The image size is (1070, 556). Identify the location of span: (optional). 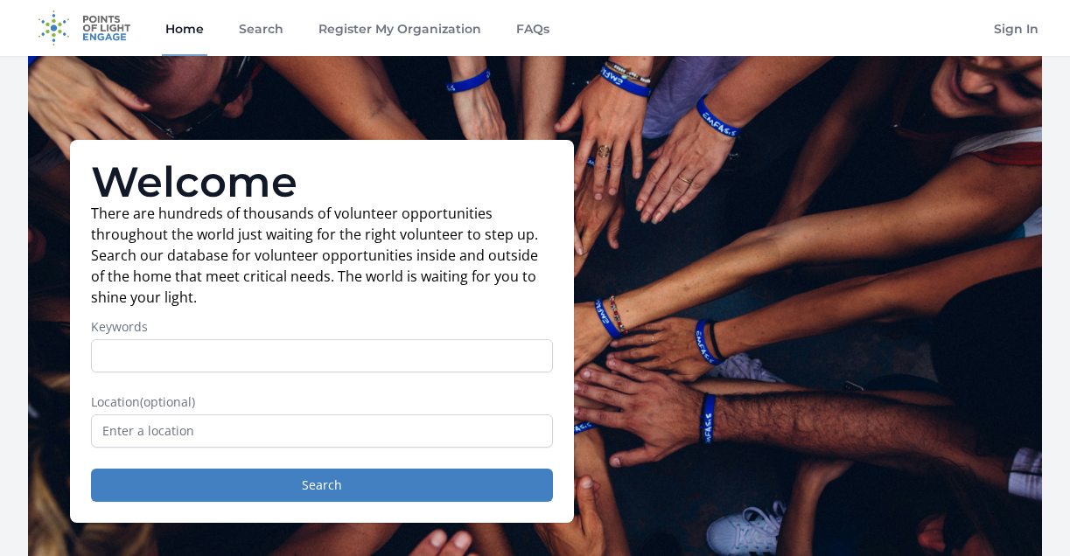
(167, 402).